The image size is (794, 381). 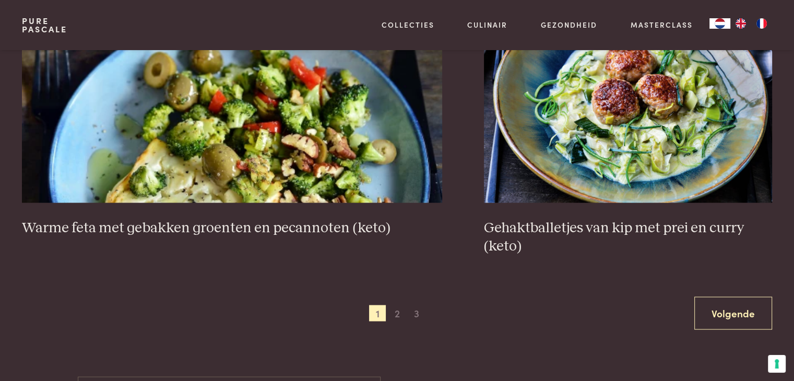 I want to click on a: PurePascale, so click(x=44, y=25).